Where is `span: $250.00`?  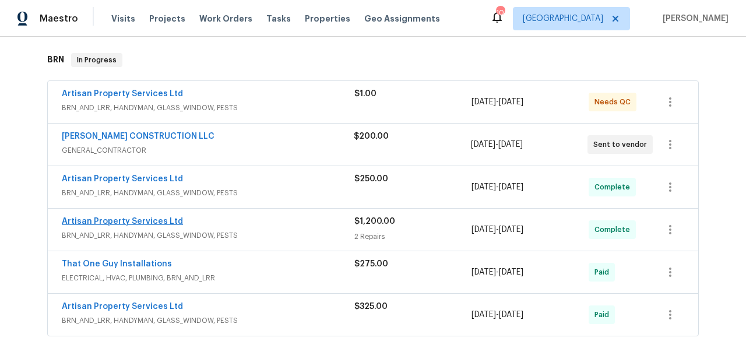
span: $250.00 is located at coordinates (371, 179).